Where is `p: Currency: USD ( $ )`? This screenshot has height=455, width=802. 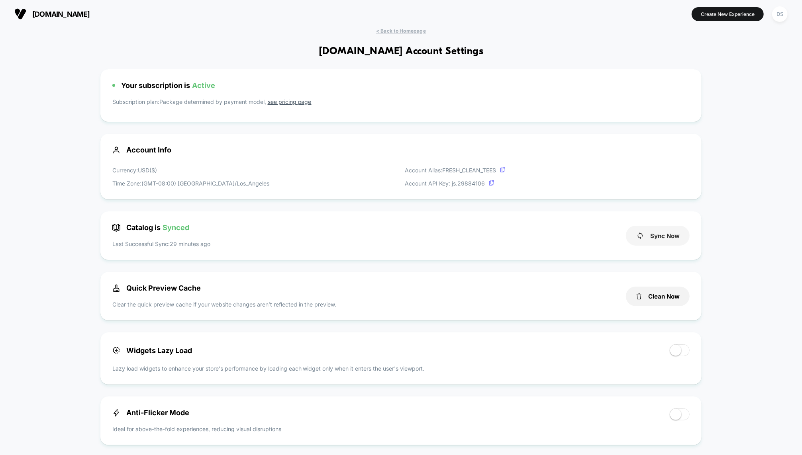 p: Currency: USD ( $ ) is located at coordinates (191, 170).